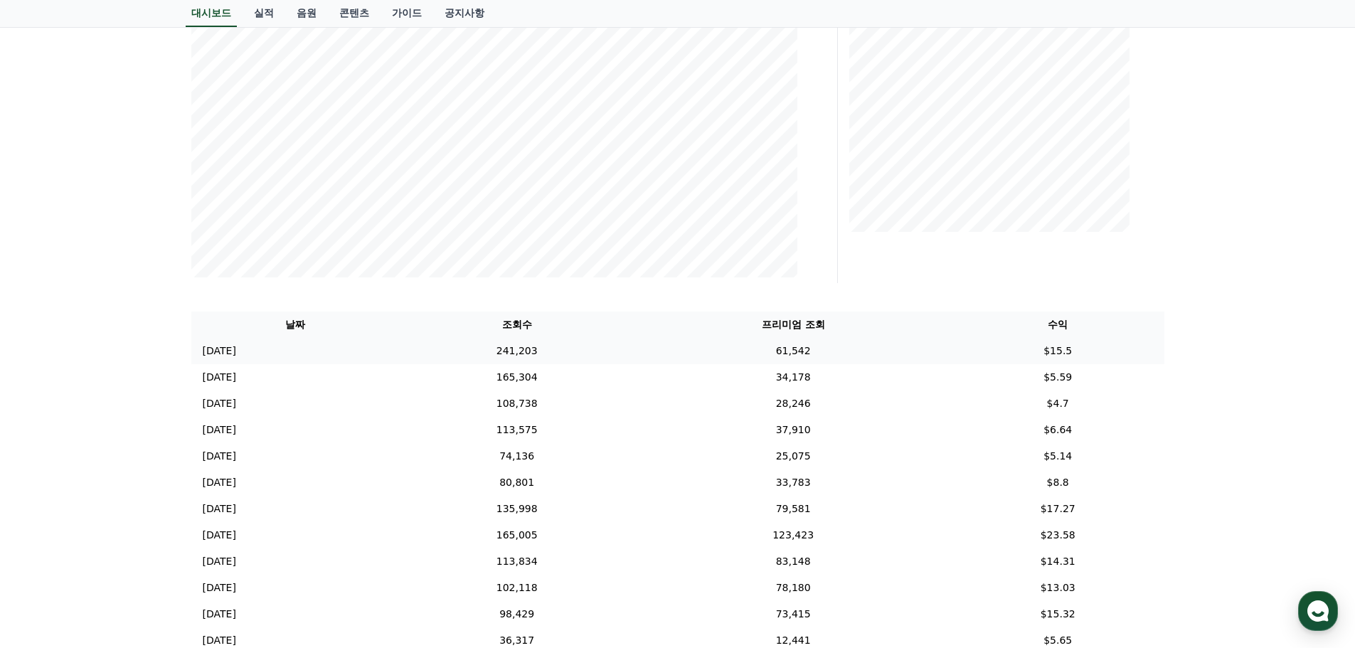  I want to click on td: $13.03, so click(1057, 587).